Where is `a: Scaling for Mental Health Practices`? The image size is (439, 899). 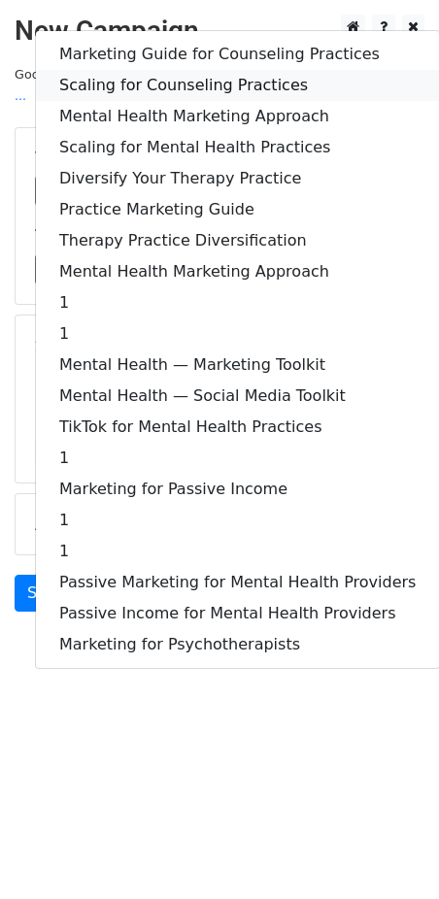
a: Scaling for Mental Health Practices is located at coordinates (237, 148).